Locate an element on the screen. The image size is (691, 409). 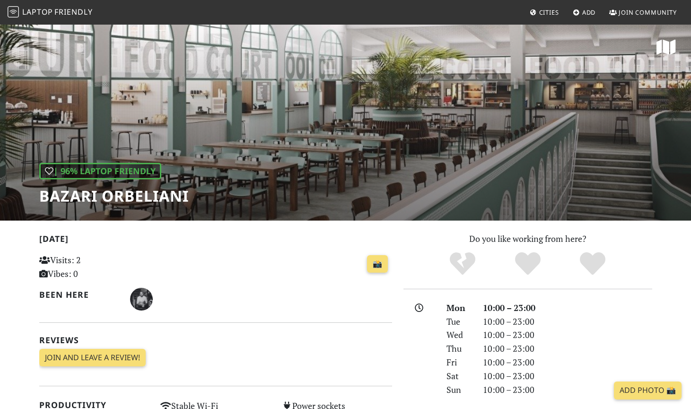
a: Add is located at coordinates (584, 12).